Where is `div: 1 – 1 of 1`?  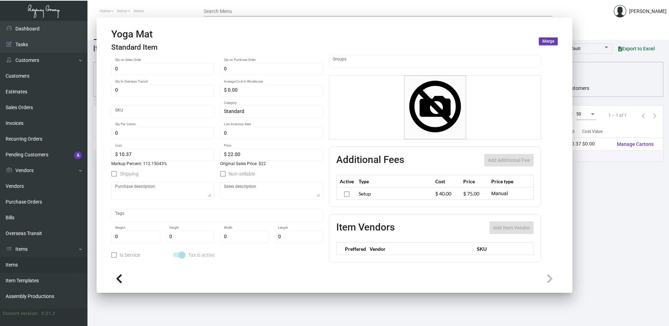 div: 1 – 1 of 1 is located at coordinates (617, 115).